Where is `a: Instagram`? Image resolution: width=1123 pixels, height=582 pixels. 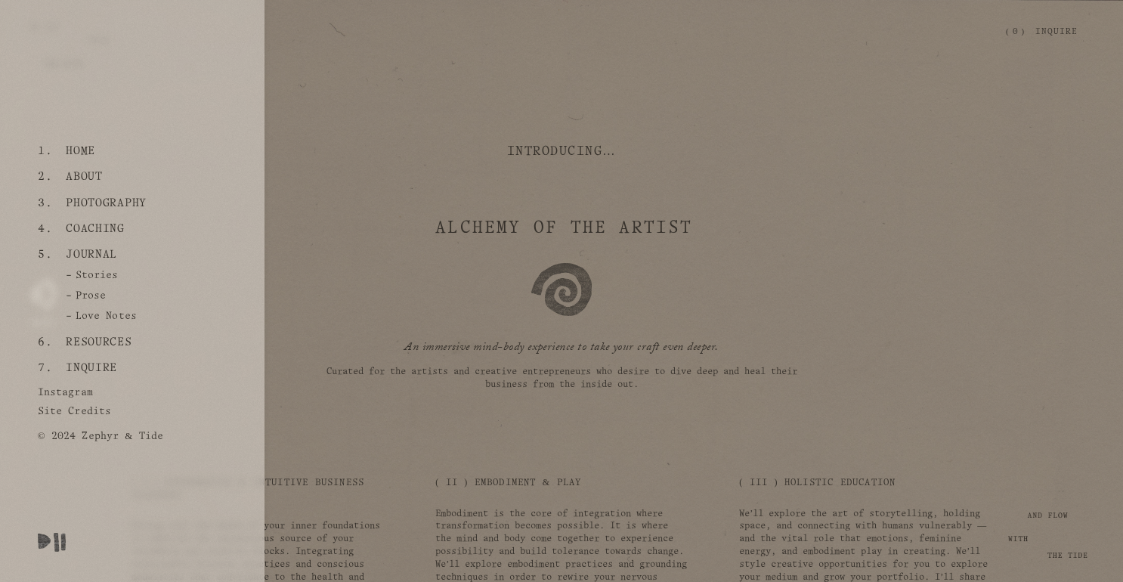 a: Instagram is located at coordinates (68, 390).